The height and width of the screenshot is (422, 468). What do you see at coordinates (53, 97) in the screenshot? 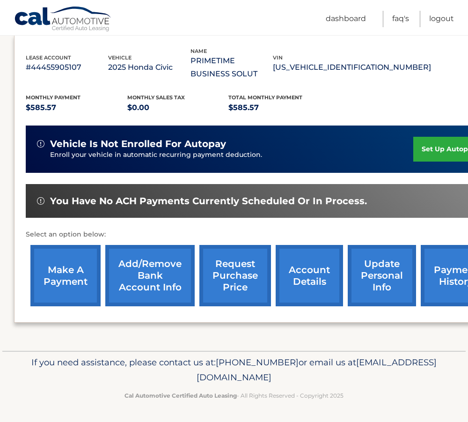
I see `span: Monthly Payment` at bounding box center [53, 97].